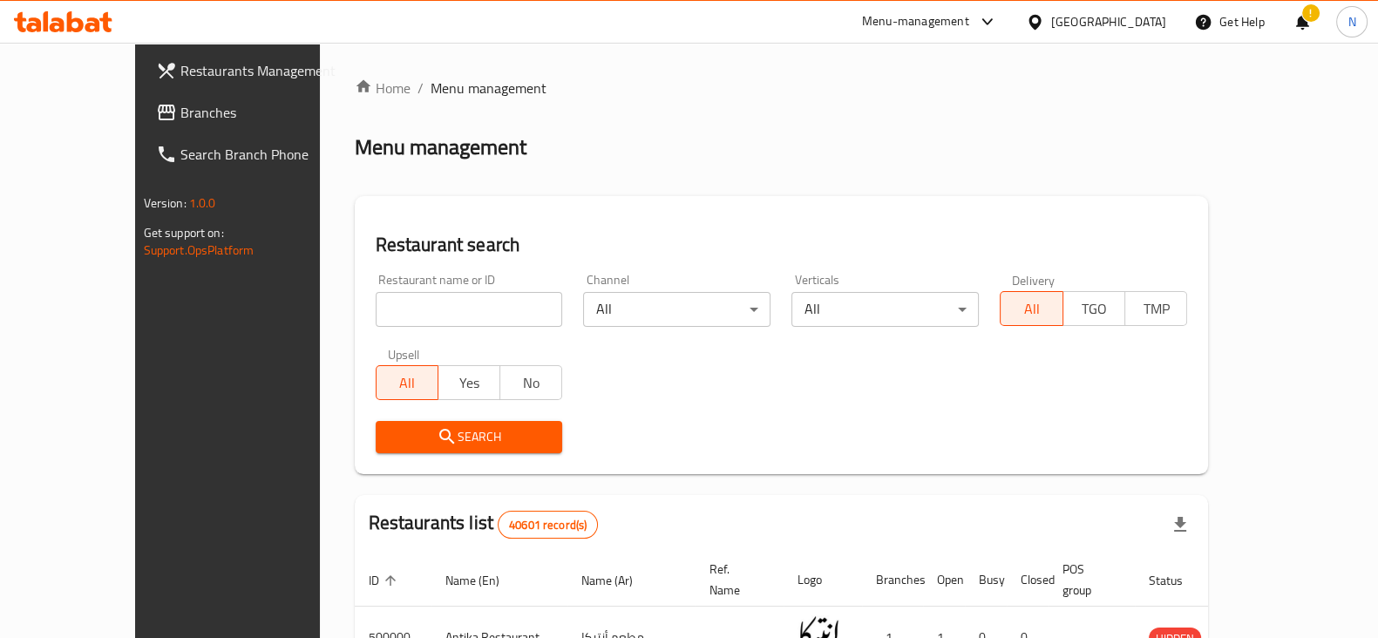 The image size is (1378, 638). What do you see at coordinates (1094, 309) in the screenshot?
I see `button: TGO` at bounding box center [1094, 309].